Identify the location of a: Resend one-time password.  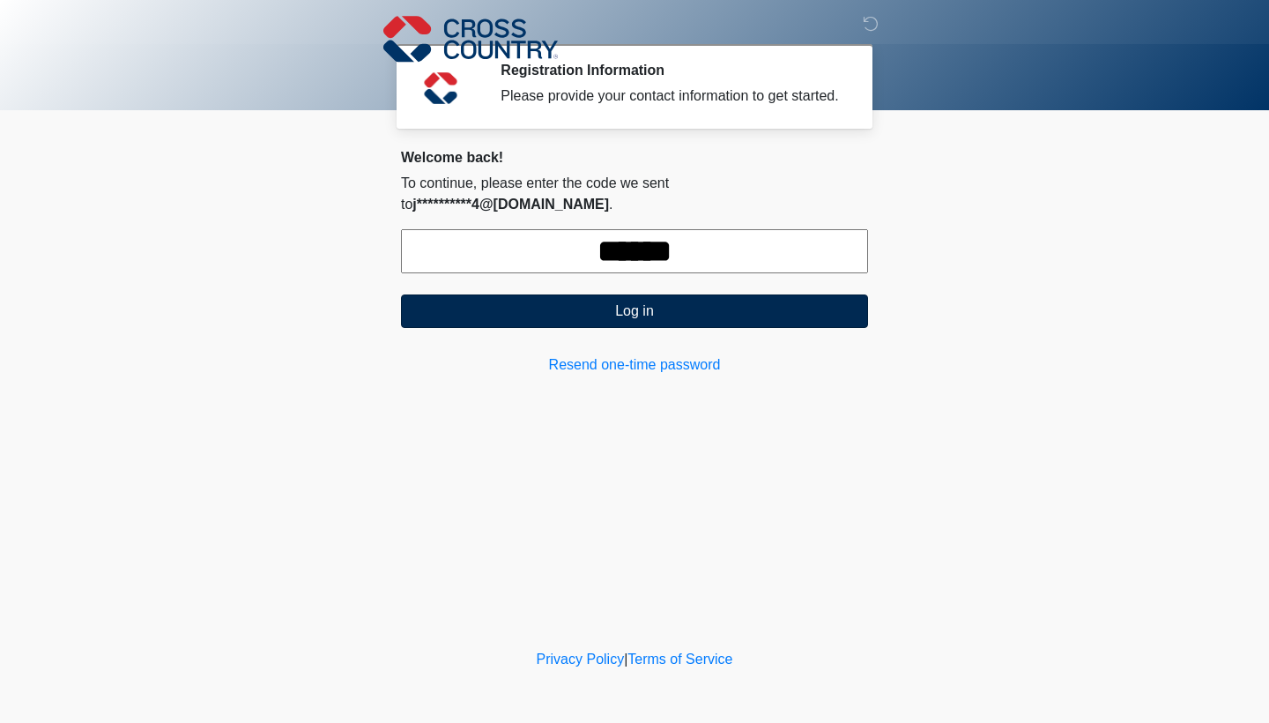
(635, 365).